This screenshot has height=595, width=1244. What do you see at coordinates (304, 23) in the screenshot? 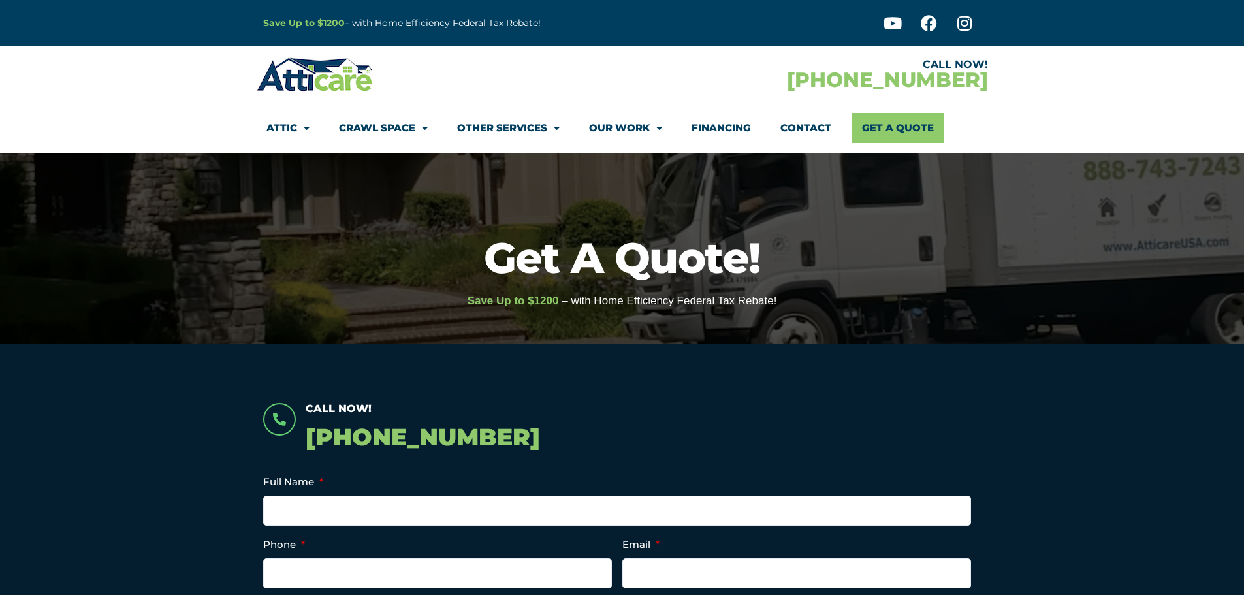
I see `strong: Save Up to $1200` at bounding box center [304, 23].